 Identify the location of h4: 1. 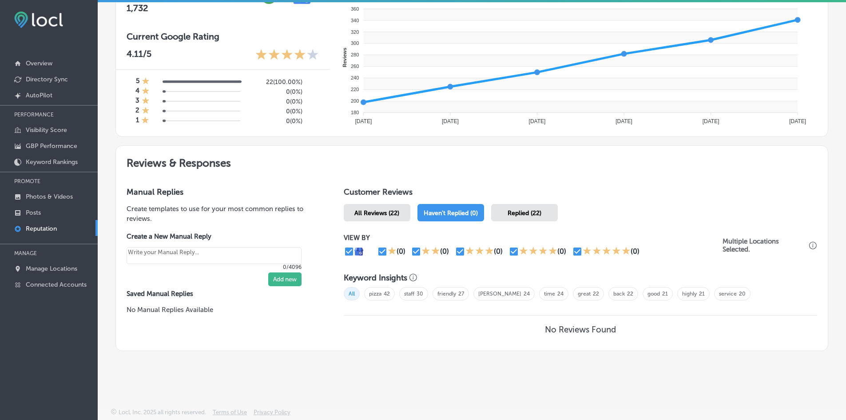
(137, 121).